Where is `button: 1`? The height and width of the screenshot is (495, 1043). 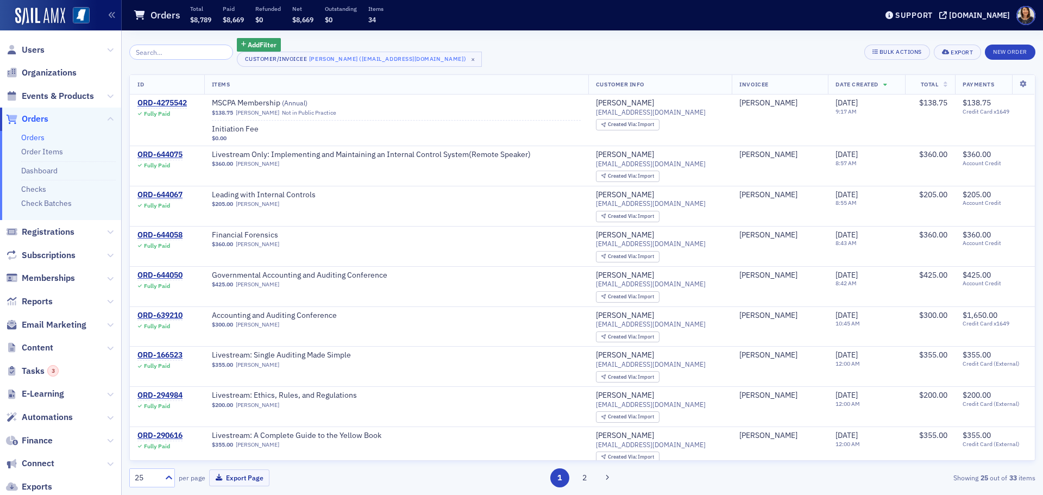 button: 1 is located at coordinates (559, 477).